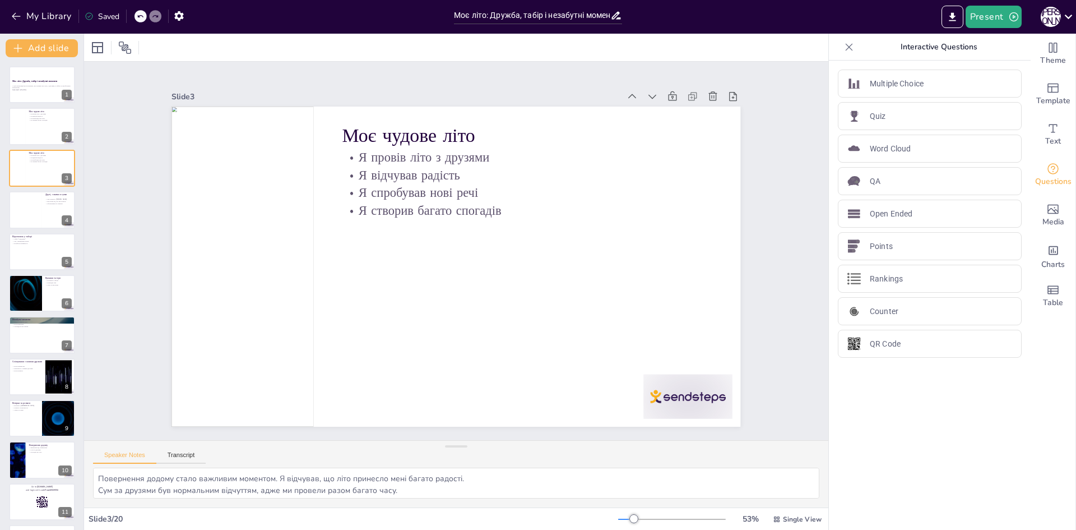 The image size is (1076, 530). What do you see at coordinates (58, 281) in the screenshot?
I see `p: Купання в таборі` at bounding box center [58, 281].